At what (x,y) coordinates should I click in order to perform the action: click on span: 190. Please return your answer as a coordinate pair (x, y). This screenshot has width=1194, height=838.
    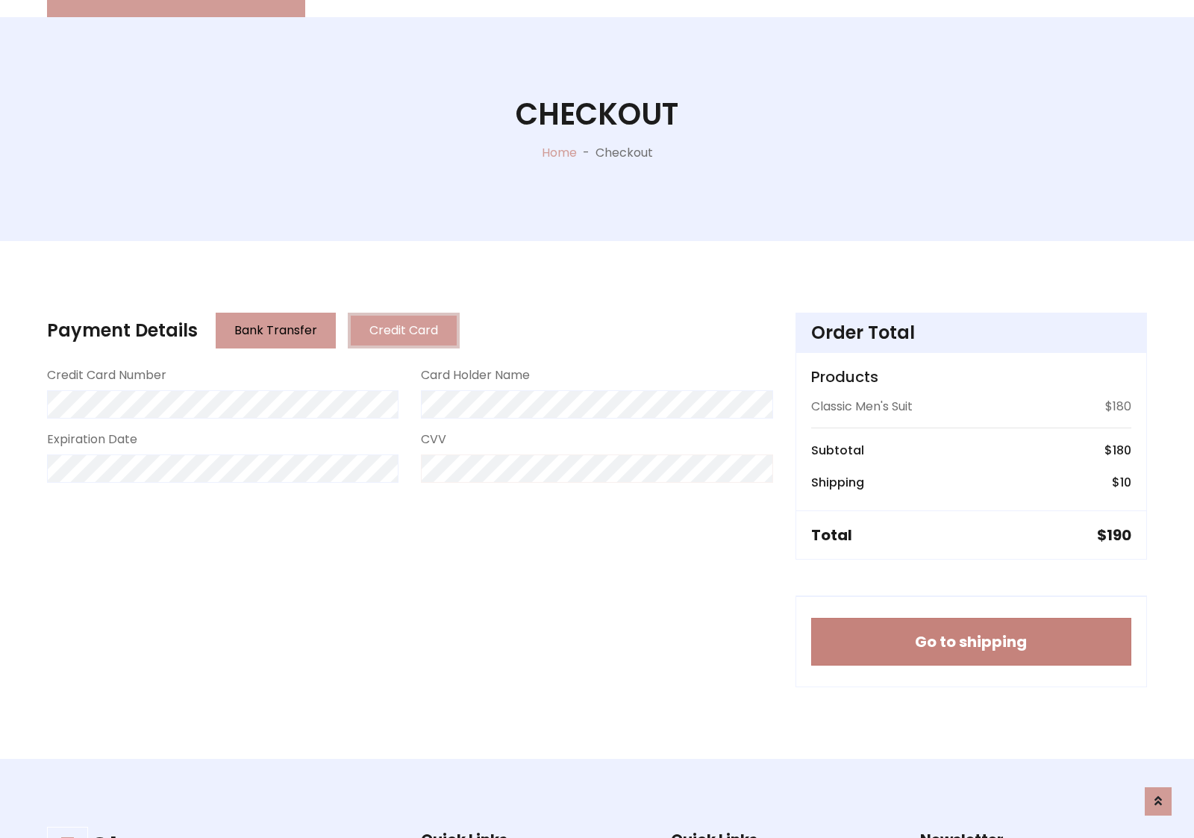
    Looking at the image, I should click on (1118, 535).